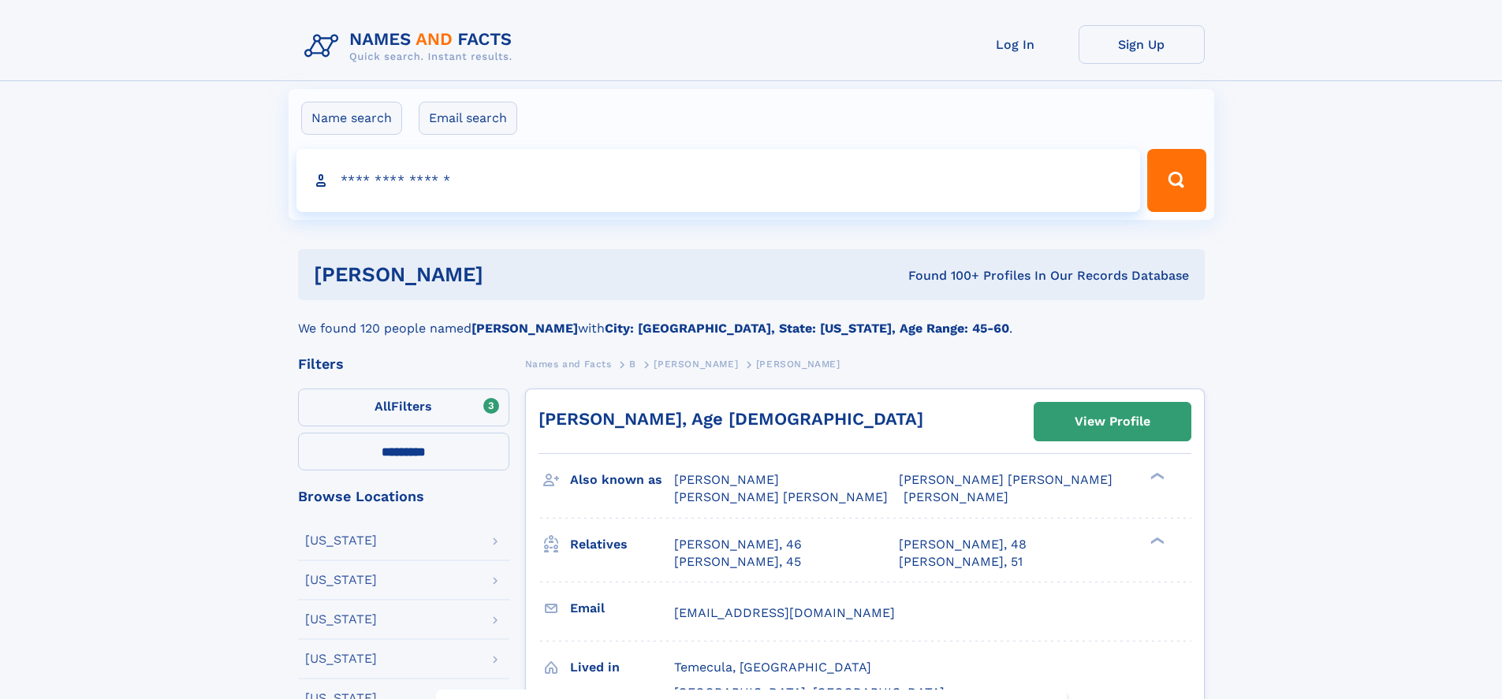 The width and height of the screenshot is (1502, 699). Describe the element at coordinates (1176, 181) in the screenshot. I see `button: Search Button` at that location.